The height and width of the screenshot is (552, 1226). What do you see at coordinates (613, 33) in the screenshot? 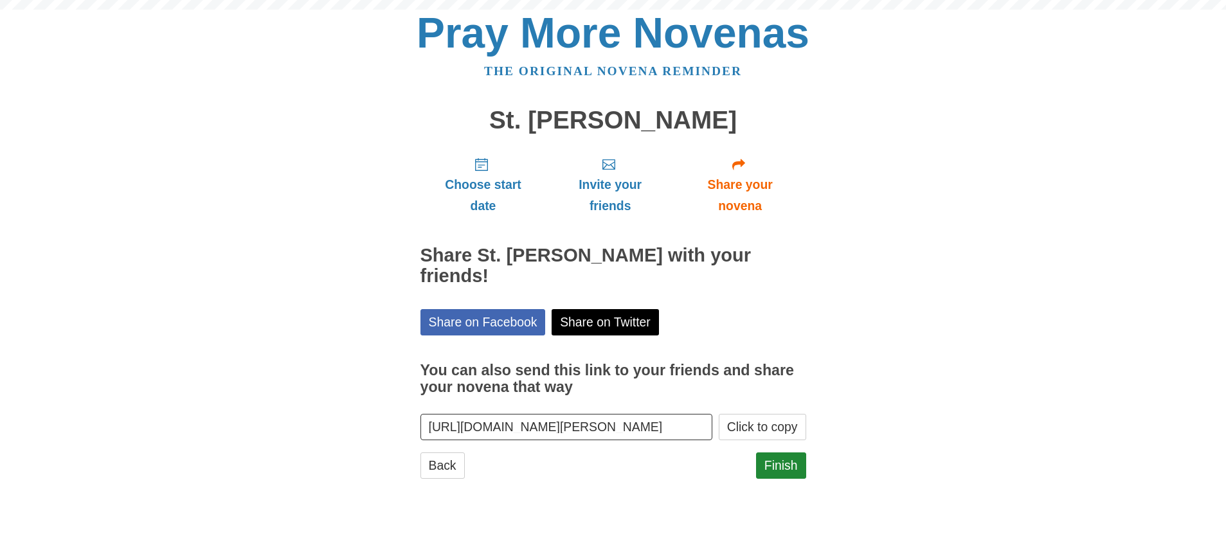
I see `a: Pray More Novenas` at bounding box center [613, 33].